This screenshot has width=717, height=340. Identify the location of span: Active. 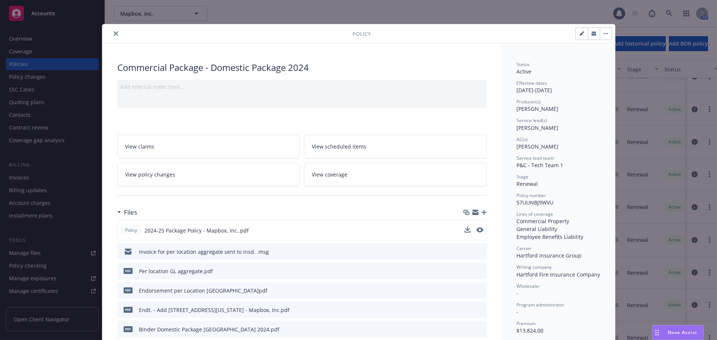
(524, 71).